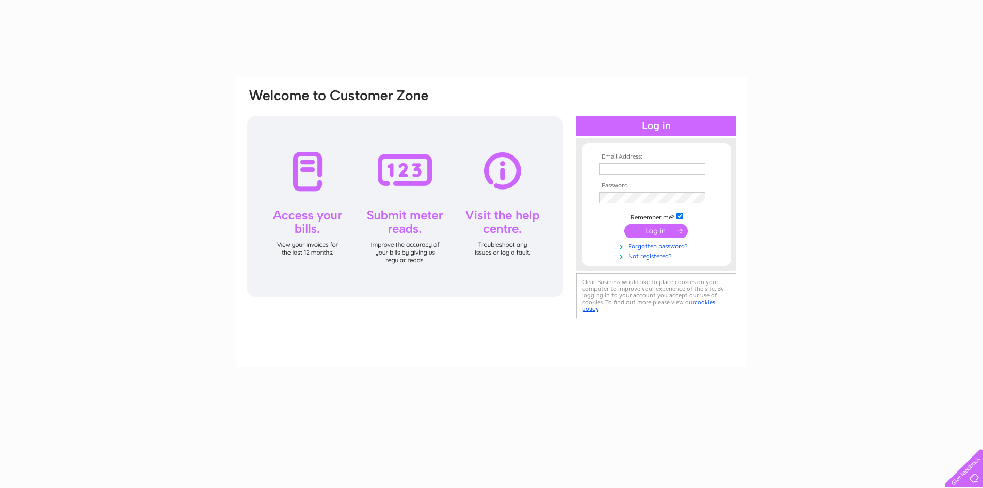 Image resolution: width=983 pixels, height=488 pixels. I want to click on a: Not registered?, so click(657, 255).